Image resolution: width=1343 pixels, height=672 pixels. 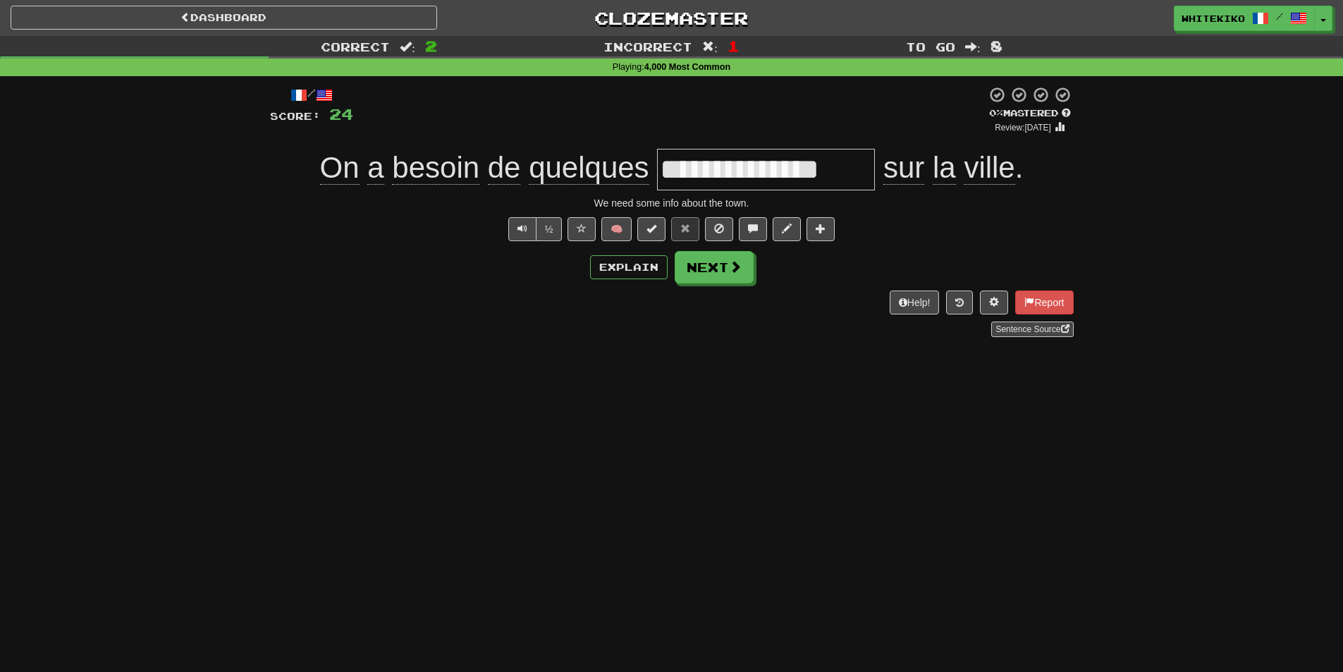 What do you see at coordinates (1244, 18) in the screenshot?
I see `a: whitekiko /` at bounding box center [1244, 18].